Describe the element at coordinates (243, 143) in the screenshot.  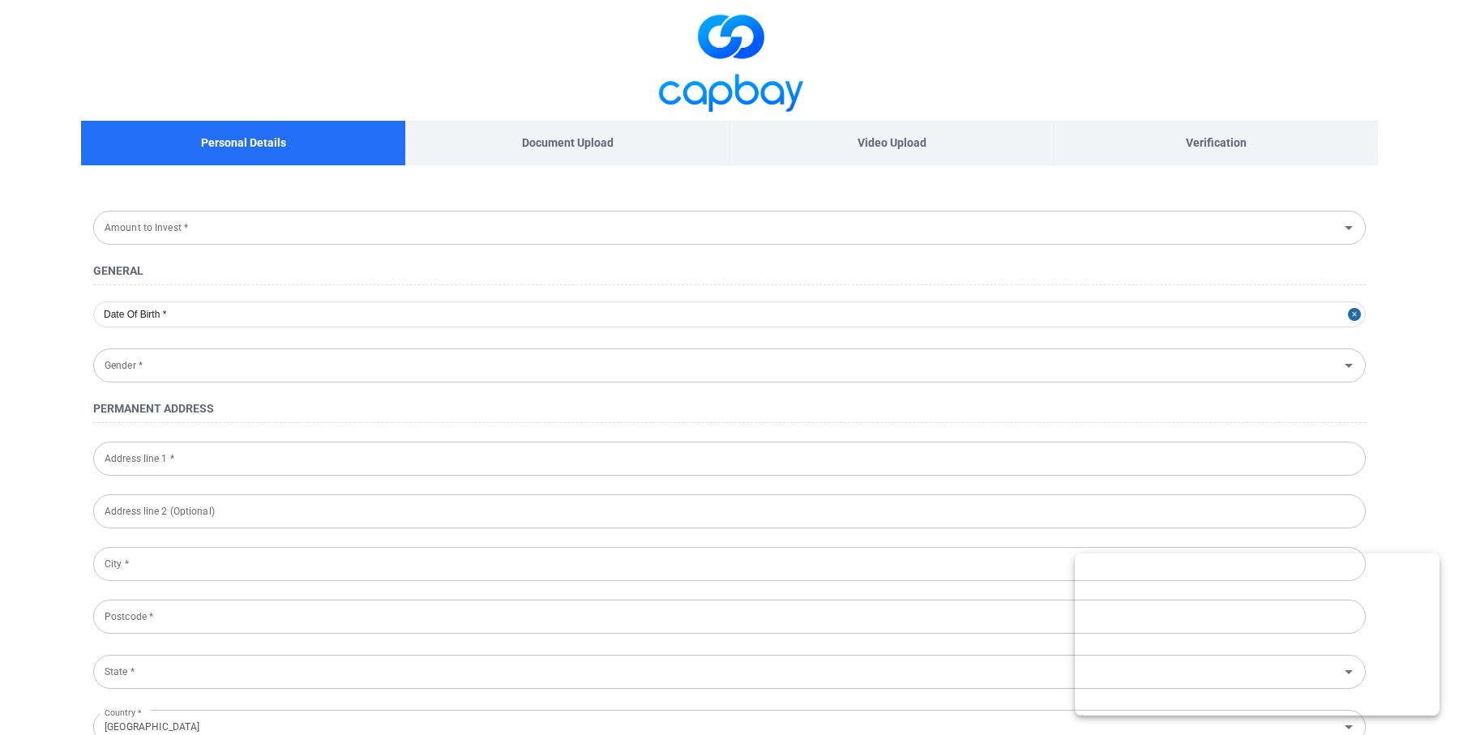
I see `p: Personal Details` at that location.